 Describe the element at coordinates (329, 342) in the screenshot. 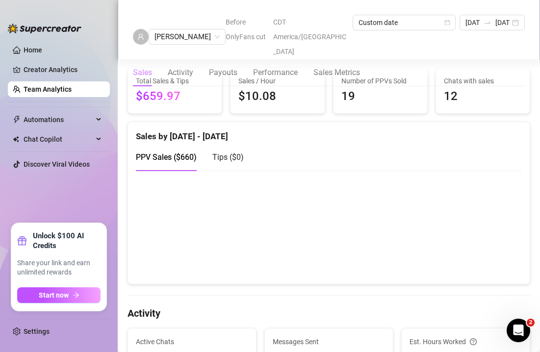

I see `span: Messages Sent` at that location.